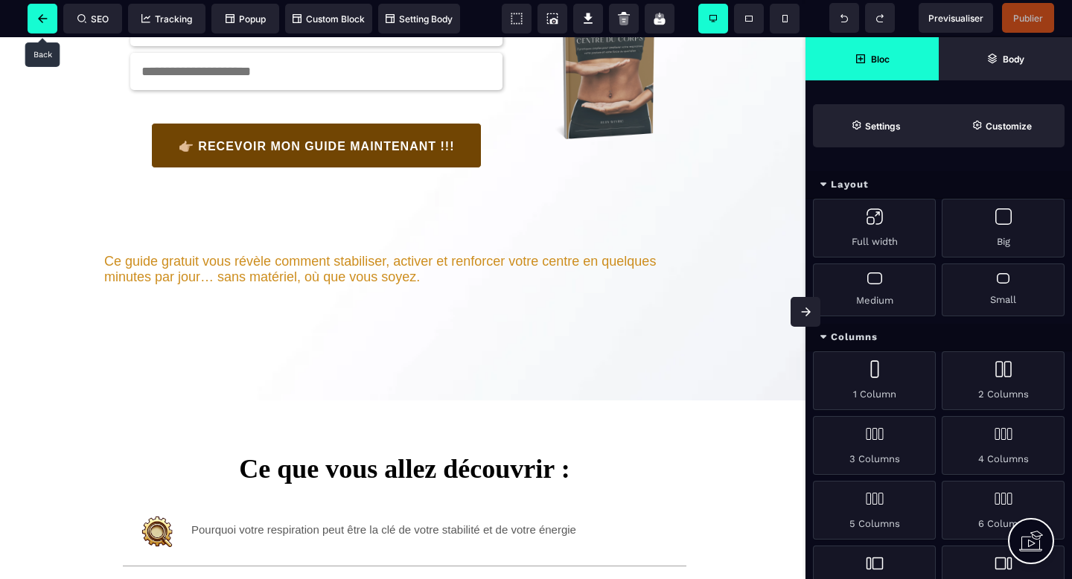 This screenshot has width=1072, height=579. I want to click on text: Ce que vous allez découvrir :, so click(404, 424).